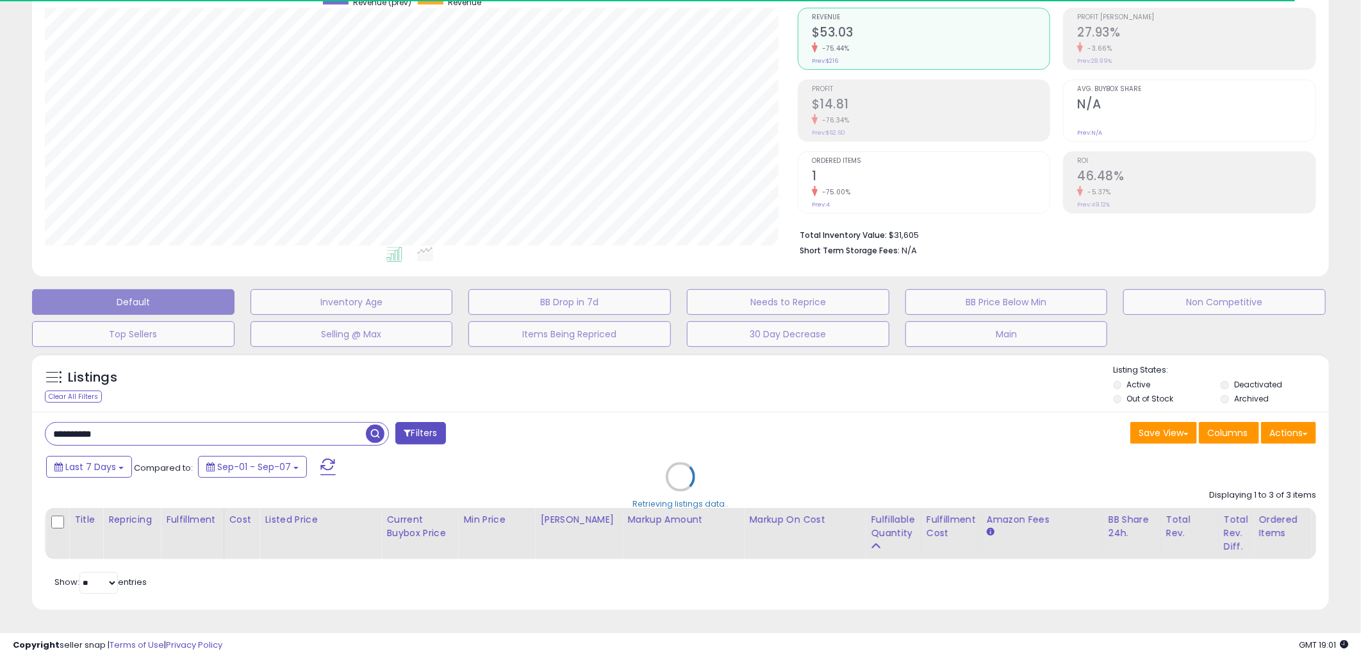 Image resolution: width=1361 pixels, height=658 pixels. Describe the element at coordinates (931, 161) in the screenshot. I see `span: Ordered Items` at that location.